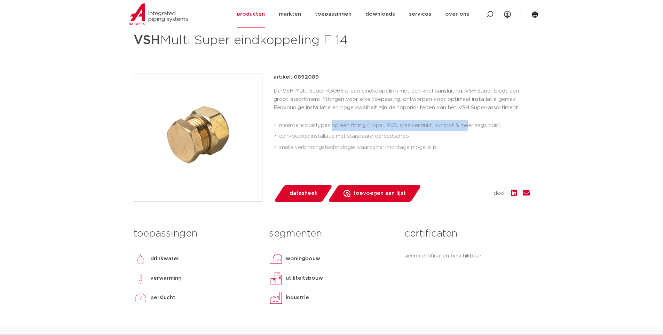 This screenshot has height=335, width=663. I want to click on p: perslucht, so click(163, 298).